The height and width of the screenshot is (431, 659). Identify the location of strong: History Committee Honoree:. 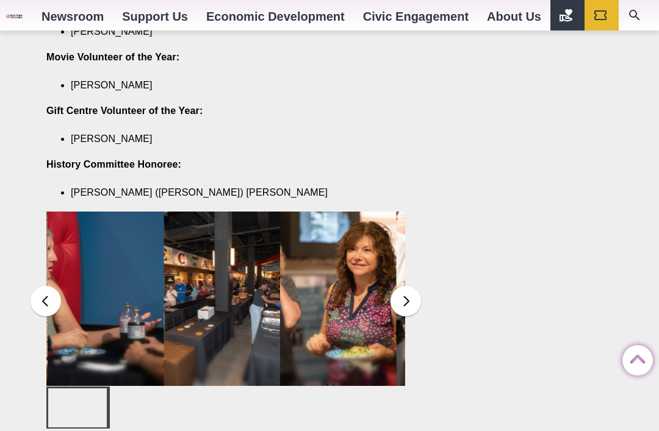
(113, 164).